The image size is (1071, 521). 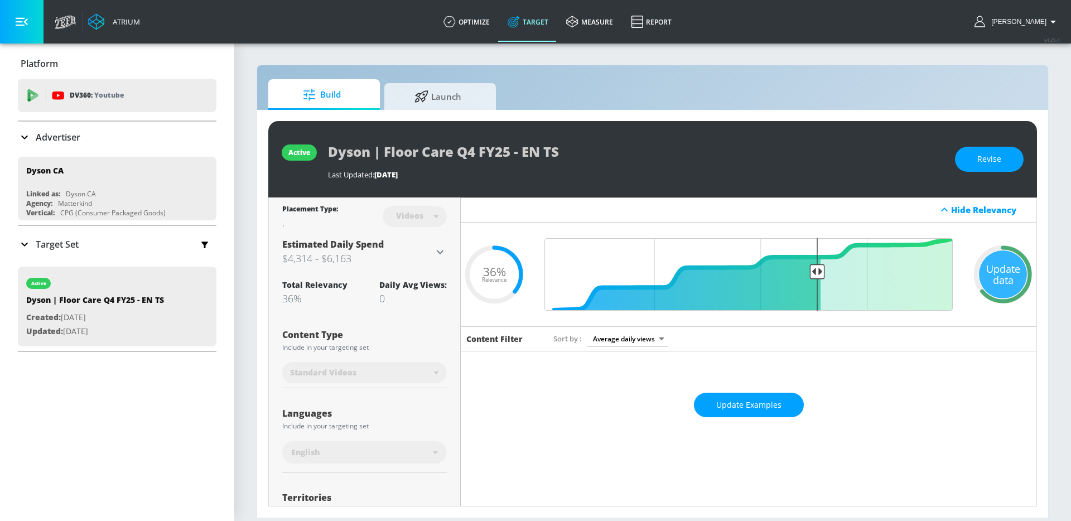 I want to click on a: Atrium, so click(x=114, y=22).